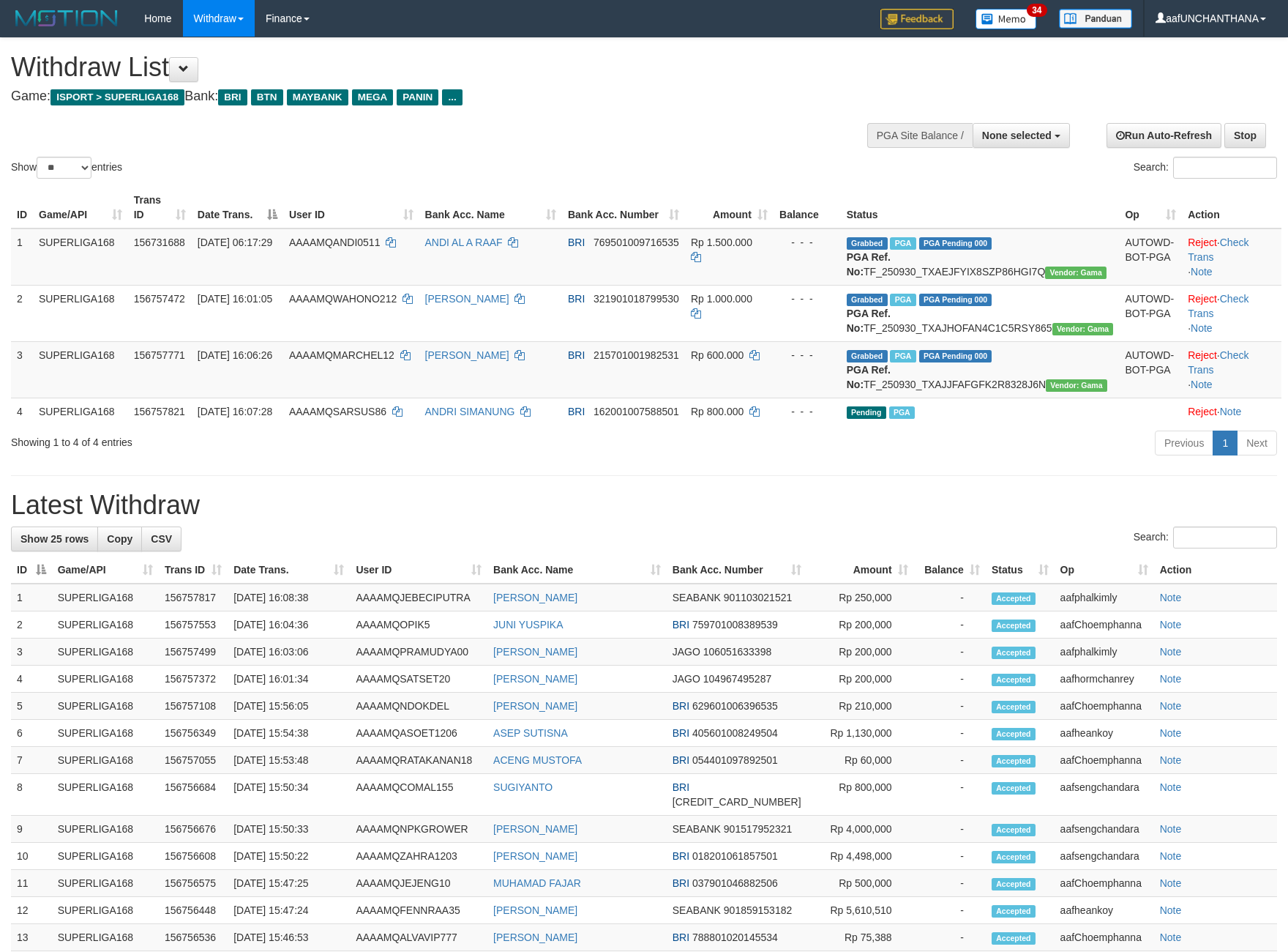 This screenshot has width=1288, height=952. I want to click on td: 156756608, so click(193, 856).